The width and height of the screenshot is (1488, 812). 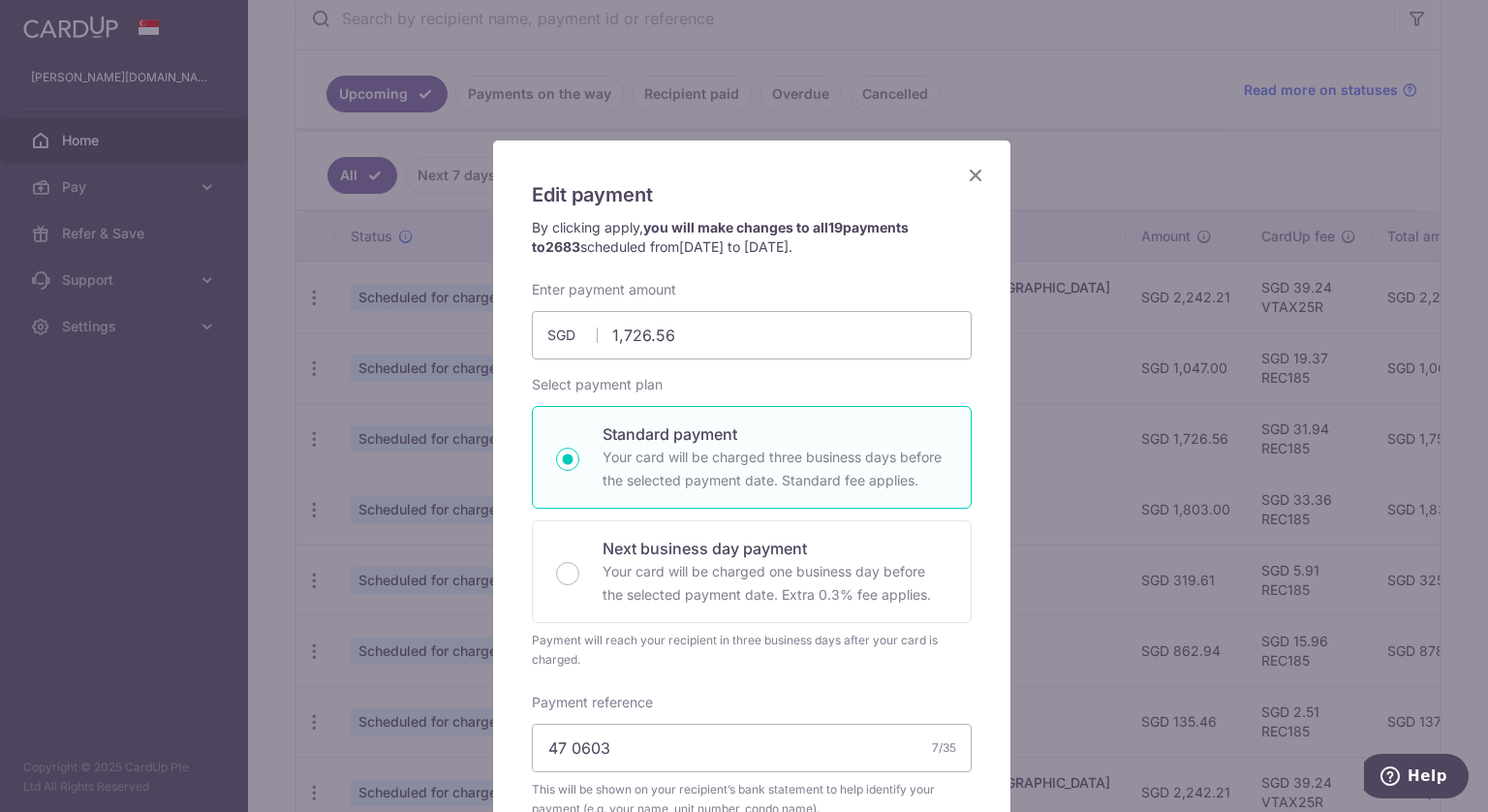 I want to click on div: Payment will reach your recipient in three business days after your card is charged., so click(x=752, y=650).